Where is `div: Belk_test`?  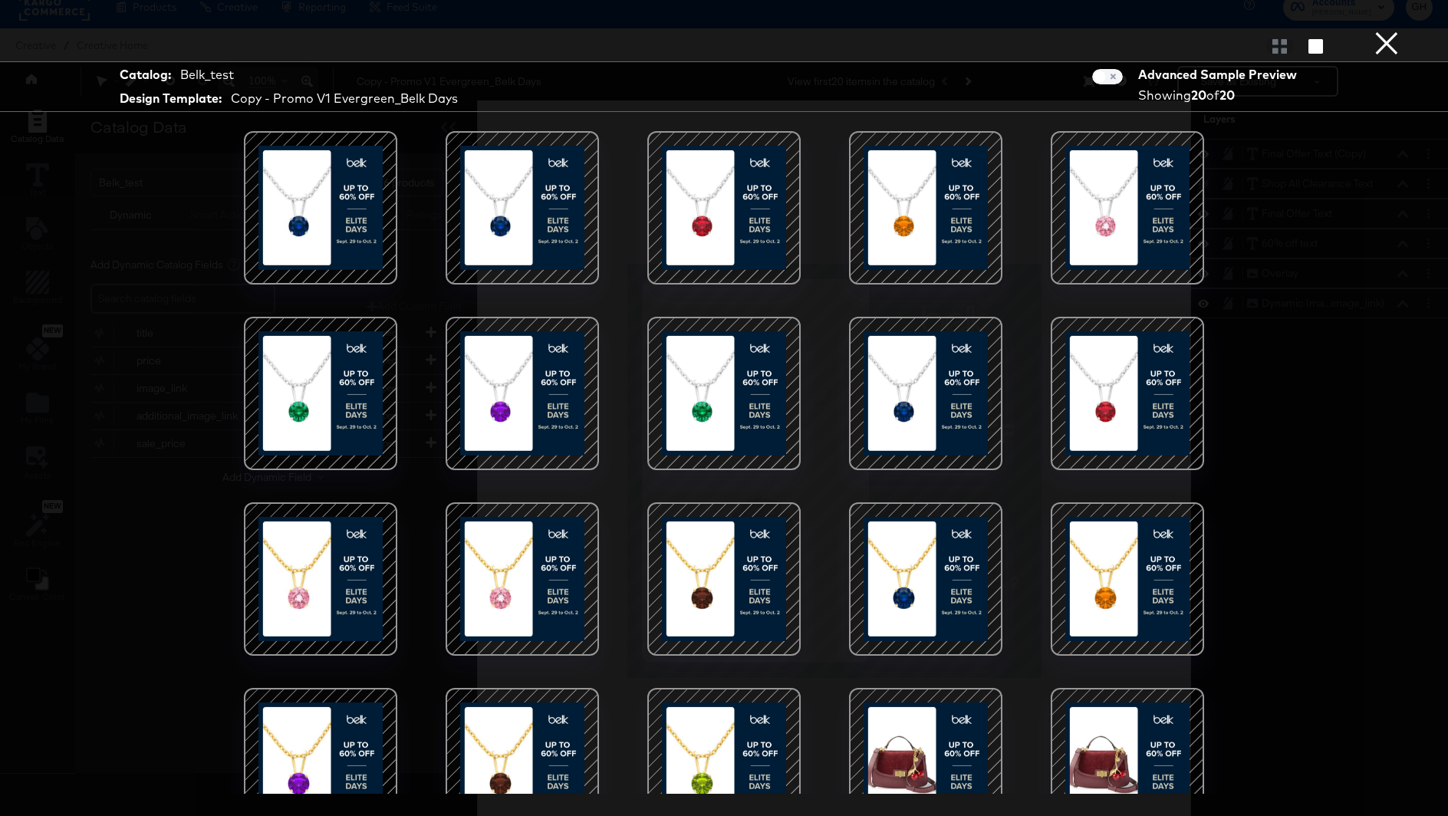
div: Belk_test is located at coordinates (207, 74).